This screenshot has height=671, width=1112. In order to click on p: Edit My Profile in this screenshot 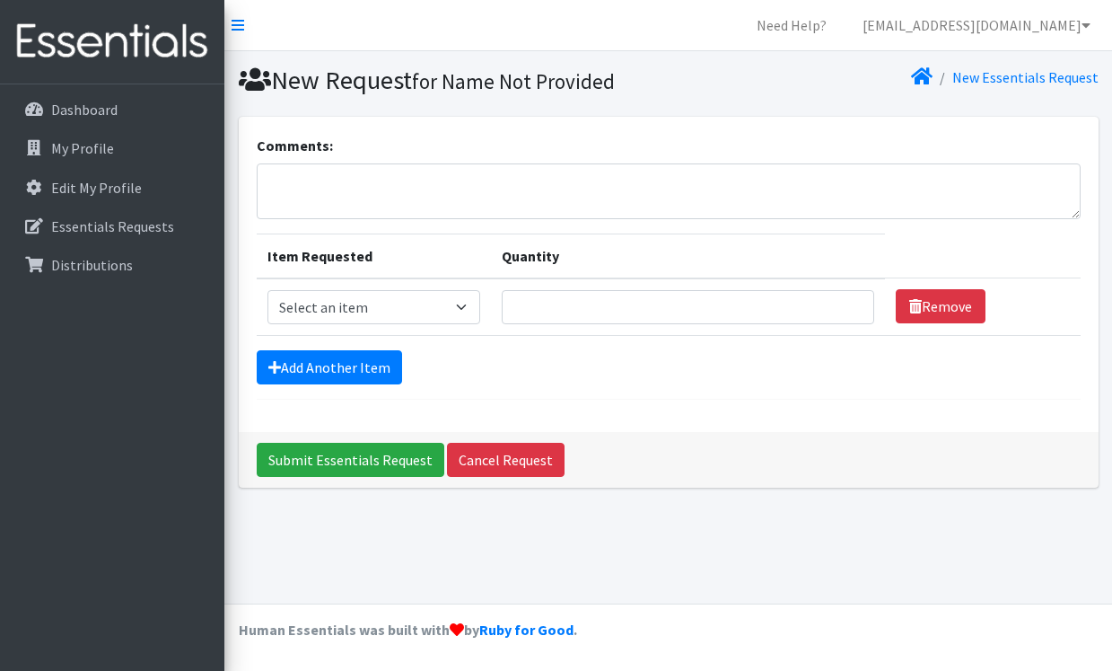, I will do `click(96, 188)`.